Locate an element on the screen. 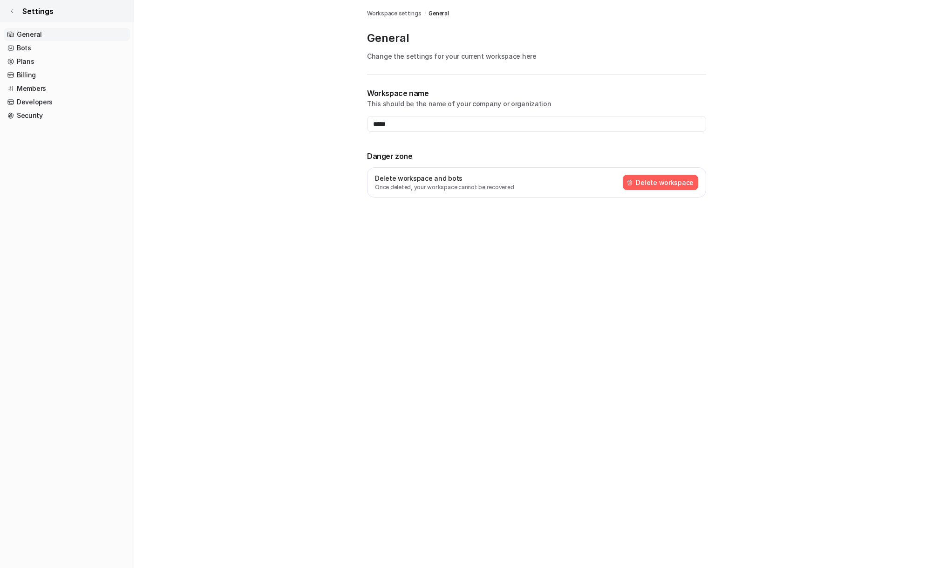  p: Change the settings for your current workspace here is located at coordinates (537, 56).